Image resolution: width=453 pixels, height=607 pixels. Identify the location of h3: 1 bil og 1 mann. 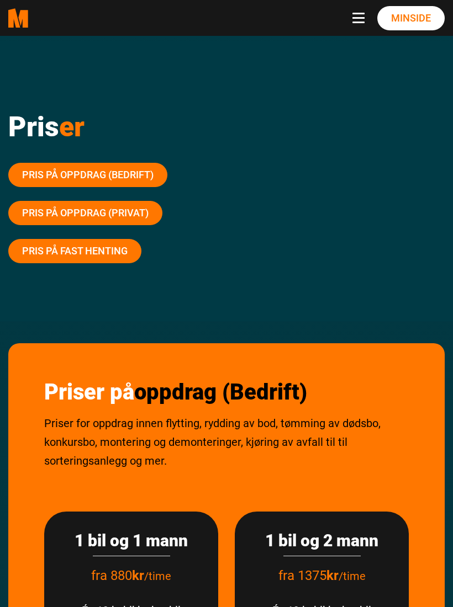
(131, 541).